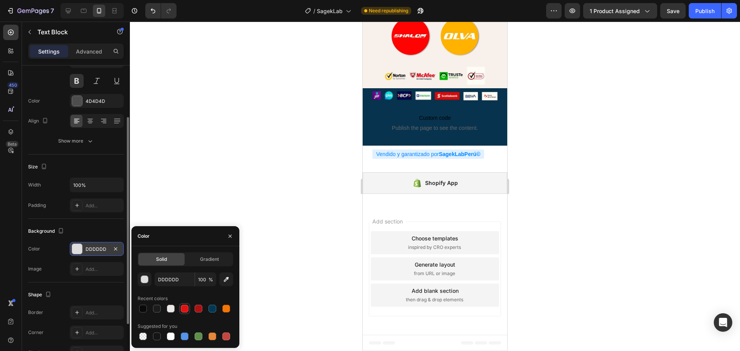 The image size is (740, 351). I want to click on div: Shopify App, so click(79, 162).